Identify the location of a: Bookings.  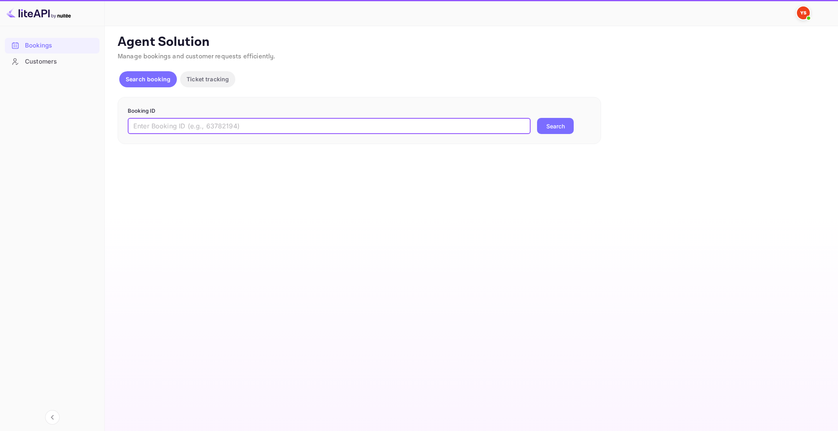
(52, 45).